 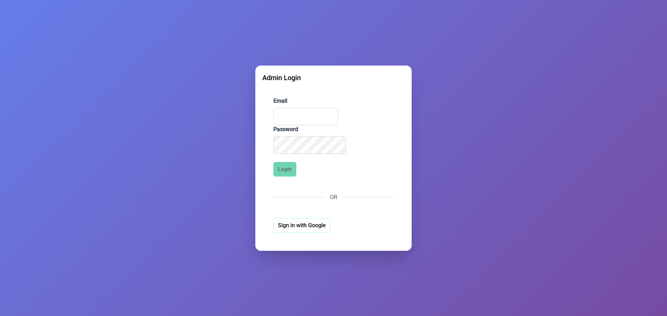 I want to click on button: Sign in with Google, so click(x=302, y=226).